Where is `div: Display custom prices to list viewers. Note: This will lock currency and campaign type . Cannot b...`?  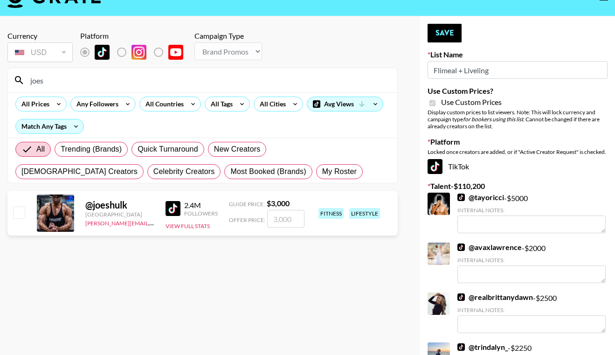
div: Display custom prices to list viewers. Note: This will lock currency and campaign type . Cannot b... is located at coordinates (517, 119).